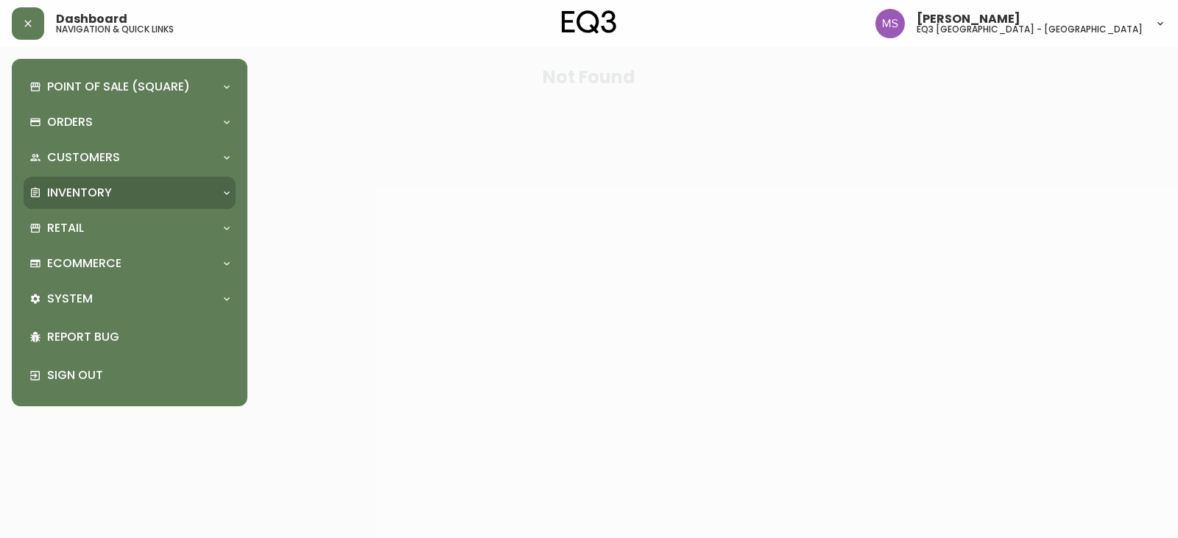 The image size is (1178, 538). Describe the element at coordinates (91, 19) in the screenshot. I see `span: Dashboard` at that location.